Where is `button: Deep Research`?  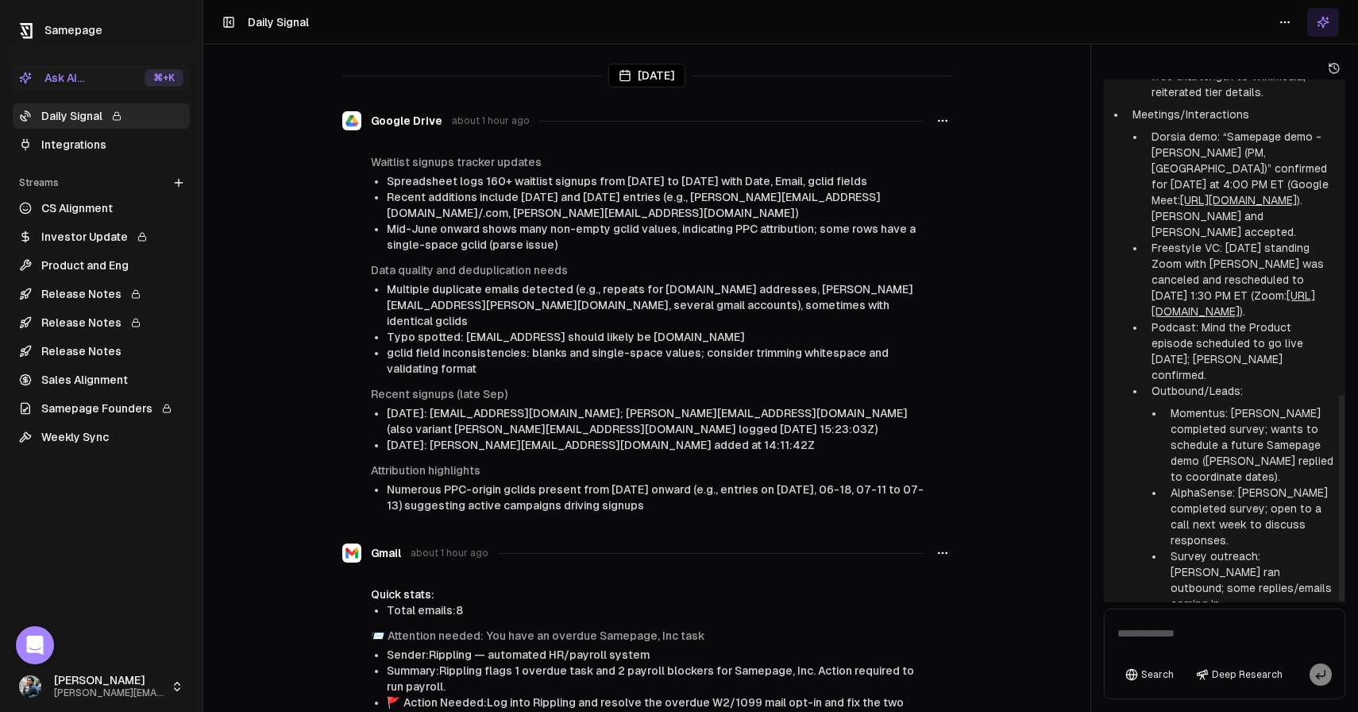
button: Deep Research is located at coordinates (1239, 674).